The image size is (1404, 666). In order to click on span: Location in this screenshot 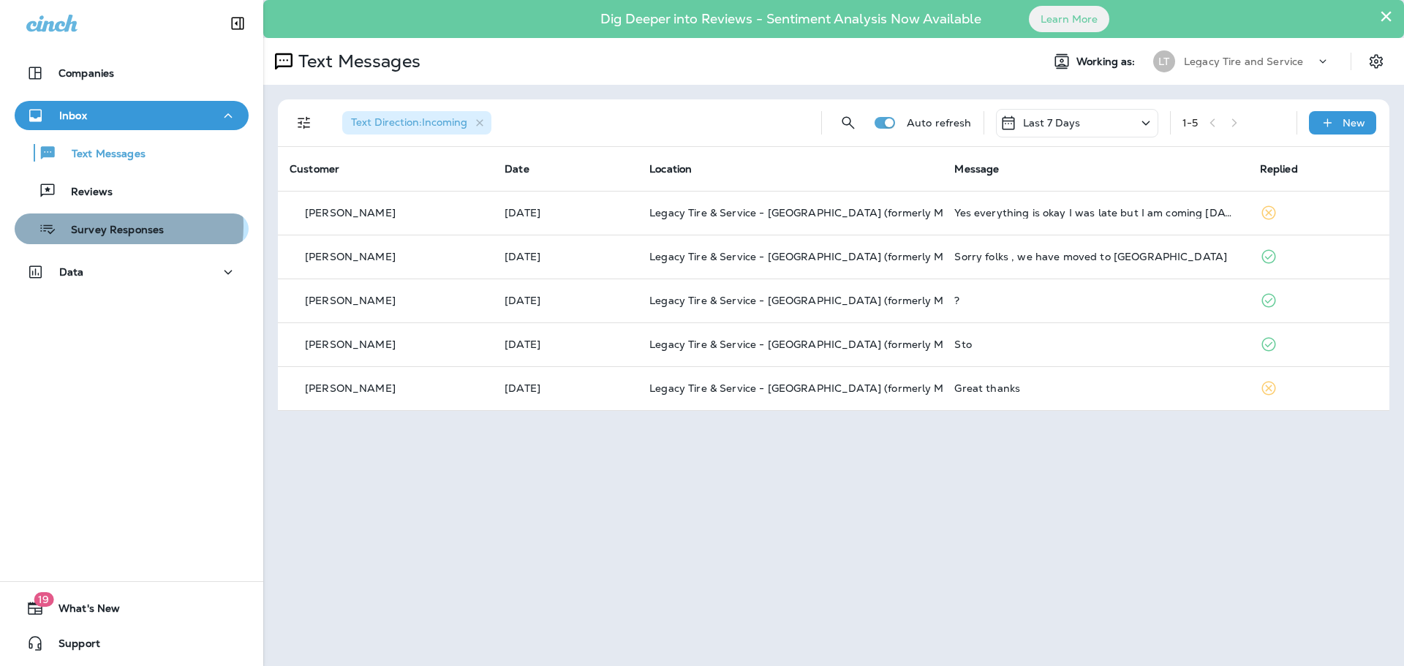, I will do `click(670, 169)`.